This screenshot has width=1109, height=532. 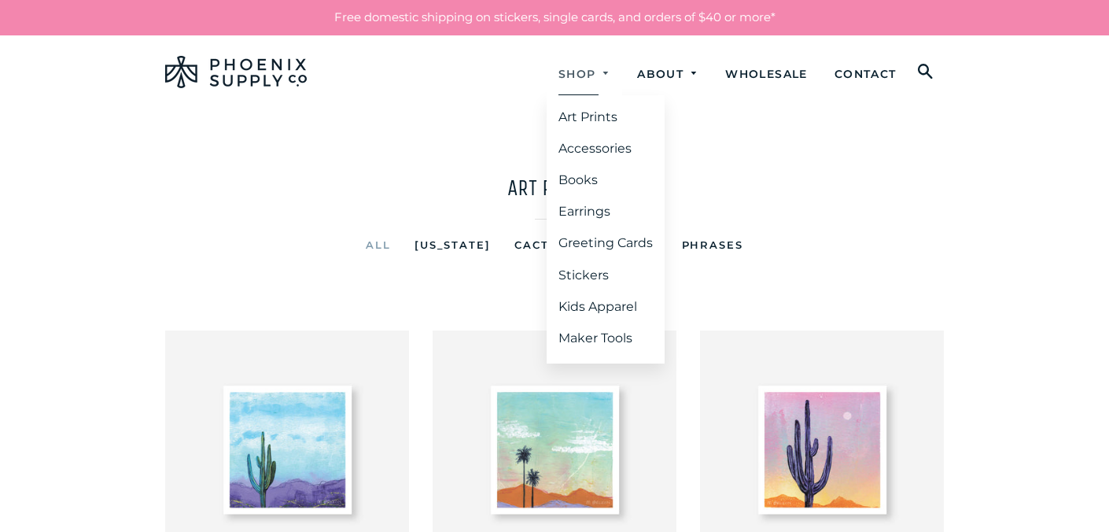 I want to click on img: Phoenix Supply Co., so click(x=236, y=72).